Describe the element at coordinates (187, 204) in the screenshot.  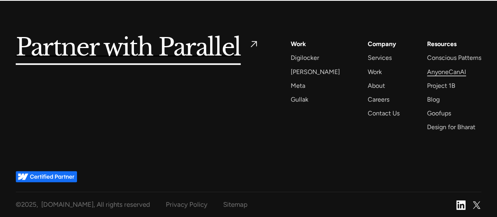
I see `div: Privacy Policy` at that location.